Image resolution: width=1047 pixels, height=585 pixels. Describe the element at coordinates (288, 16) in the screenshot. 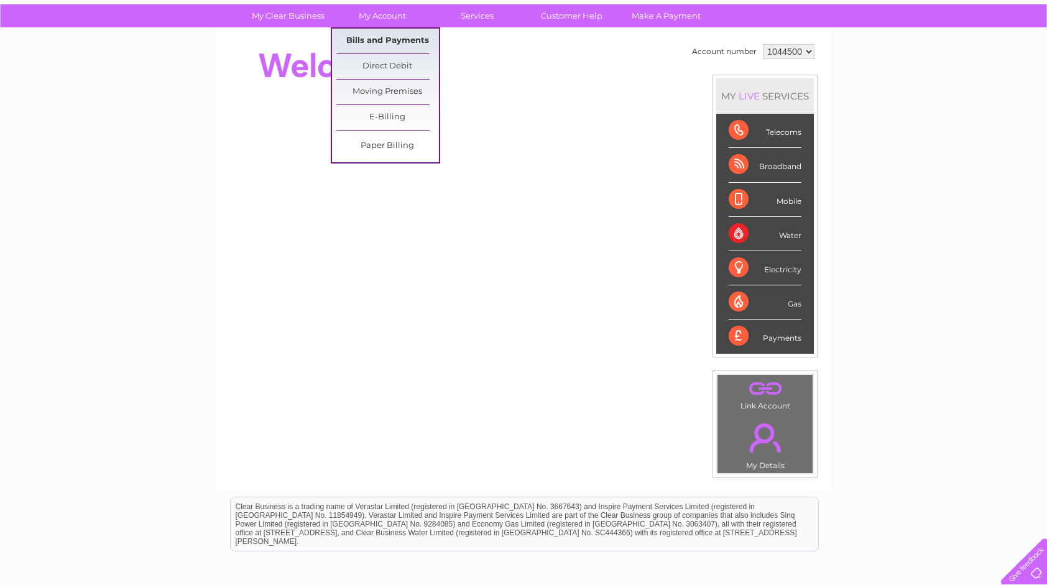

I see `a: My Clear Business` at that location.